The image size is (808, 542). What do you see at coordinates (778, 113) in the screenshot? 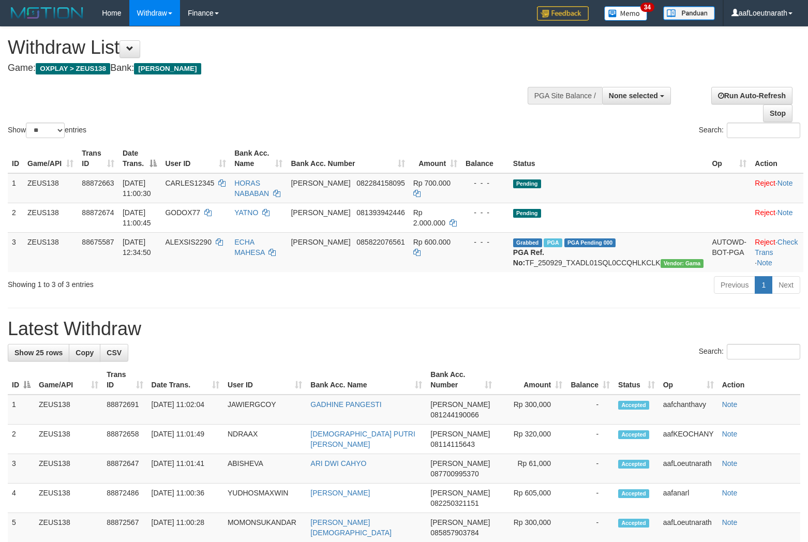
I see `a: Stop` at bounding box center [778, 113].